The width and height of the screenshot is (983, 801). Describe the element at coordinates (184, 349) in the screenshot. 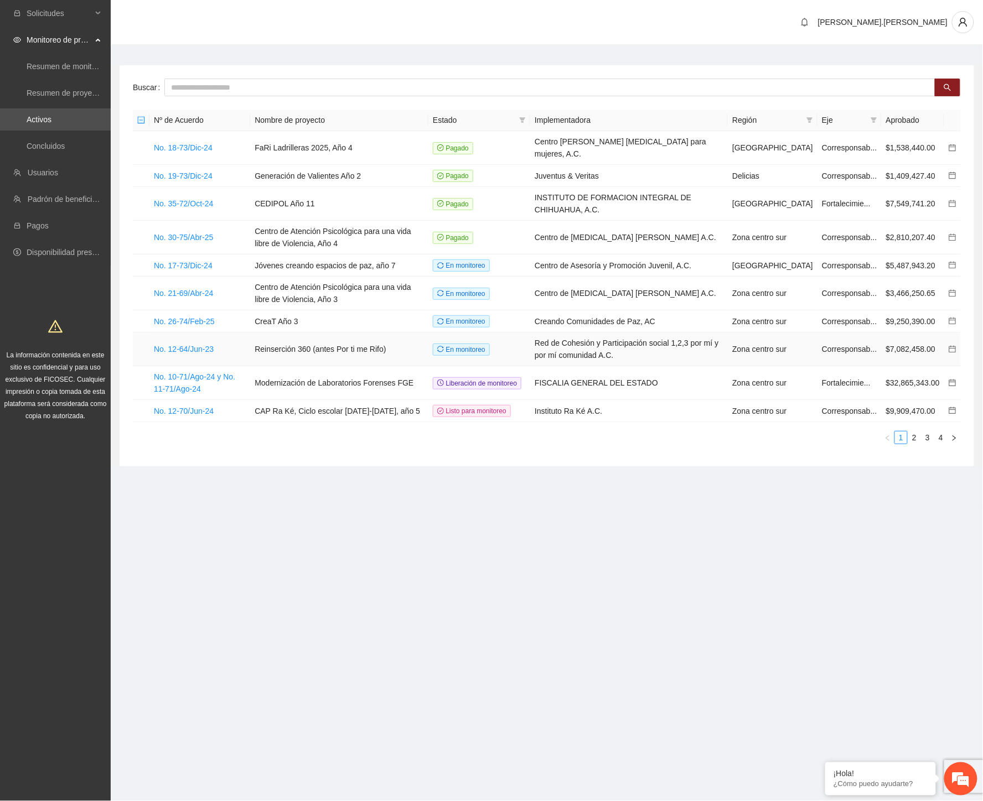

I see `a: No. 12-64/Jun-23` at that location.